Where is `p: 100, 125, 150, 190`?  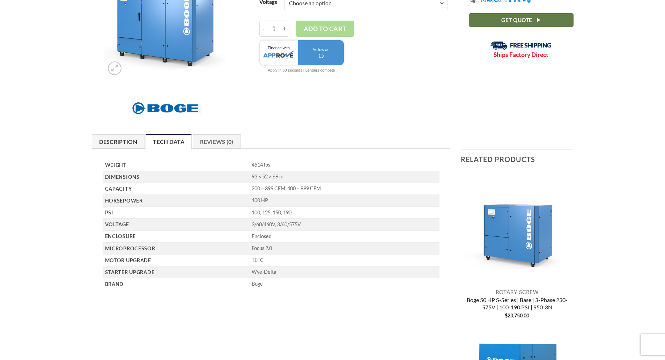
p: 100, 125, 150, 190 is located at coordinates (346, 213).